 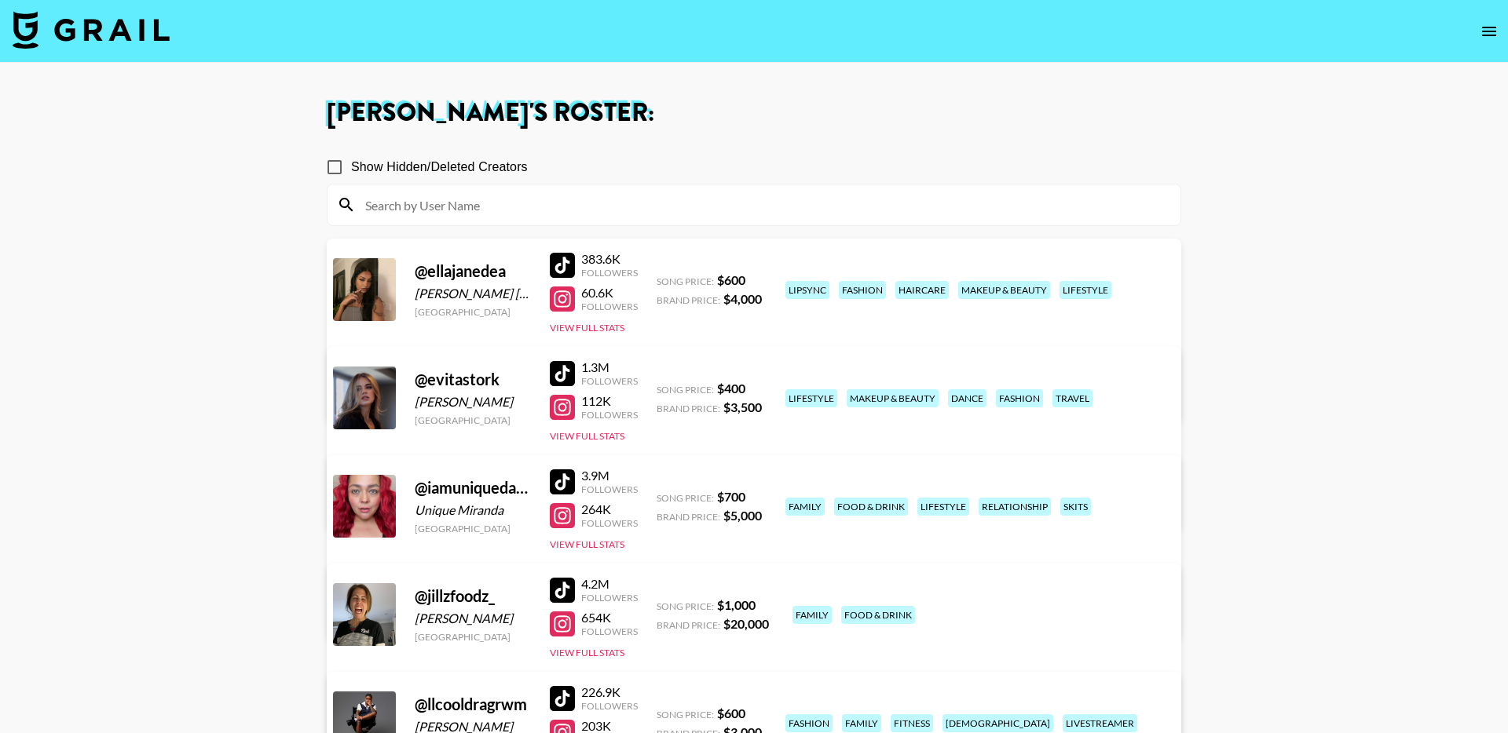 What do you see at coordinates (736, 605) in the screenshot?
I see `strong: $ 1,000` at bounding box center [736, 605].